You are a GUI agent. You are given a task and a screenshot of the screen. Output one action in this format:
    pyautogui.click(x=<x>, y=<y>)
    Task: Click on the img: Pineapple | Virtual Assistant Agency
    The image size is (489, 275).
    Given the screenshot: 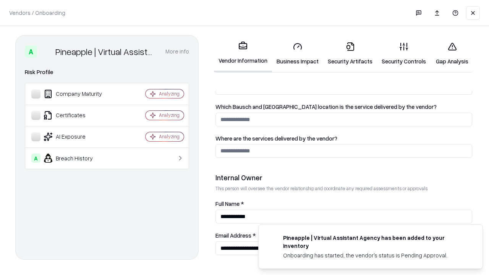 What is the action you would take?
    pyautogui.click(x=46, y=52)
    